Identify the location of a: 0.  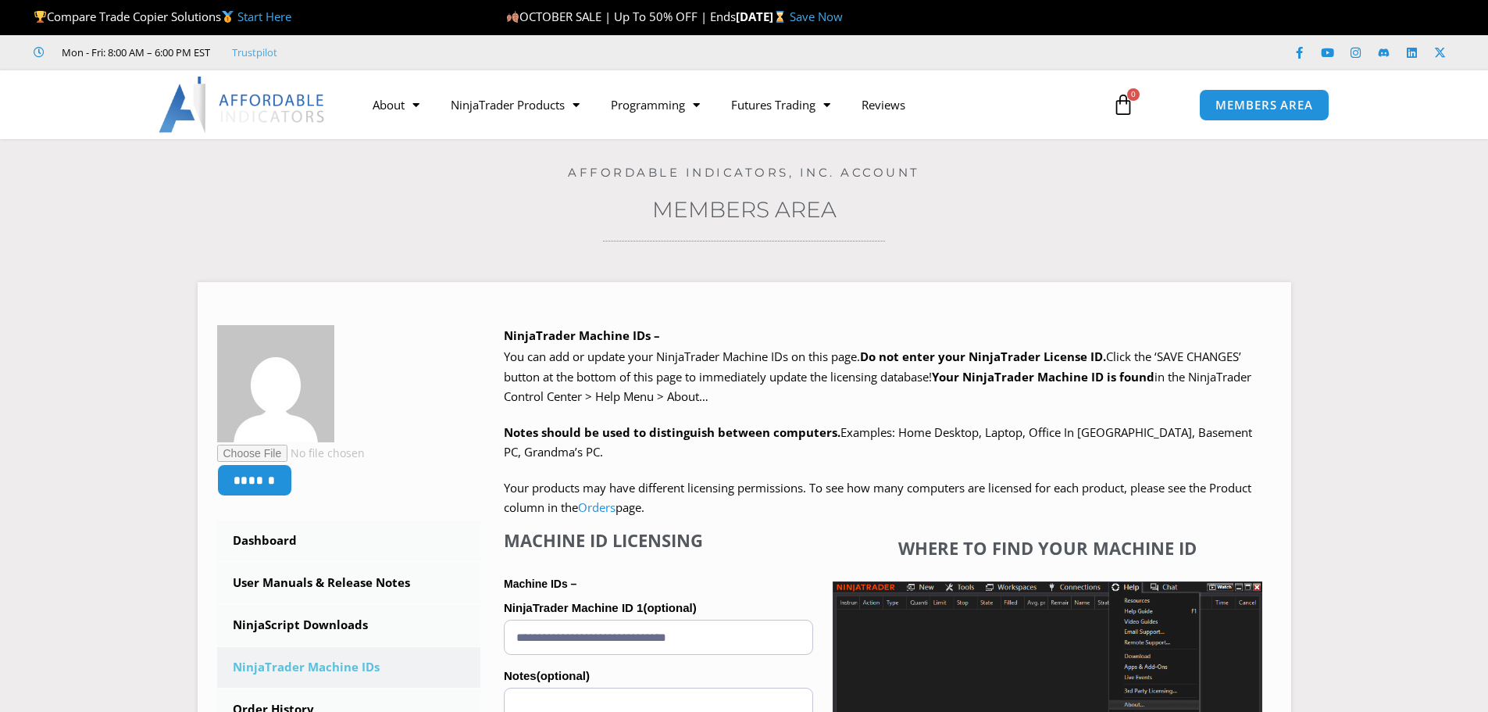
(1123, 105).